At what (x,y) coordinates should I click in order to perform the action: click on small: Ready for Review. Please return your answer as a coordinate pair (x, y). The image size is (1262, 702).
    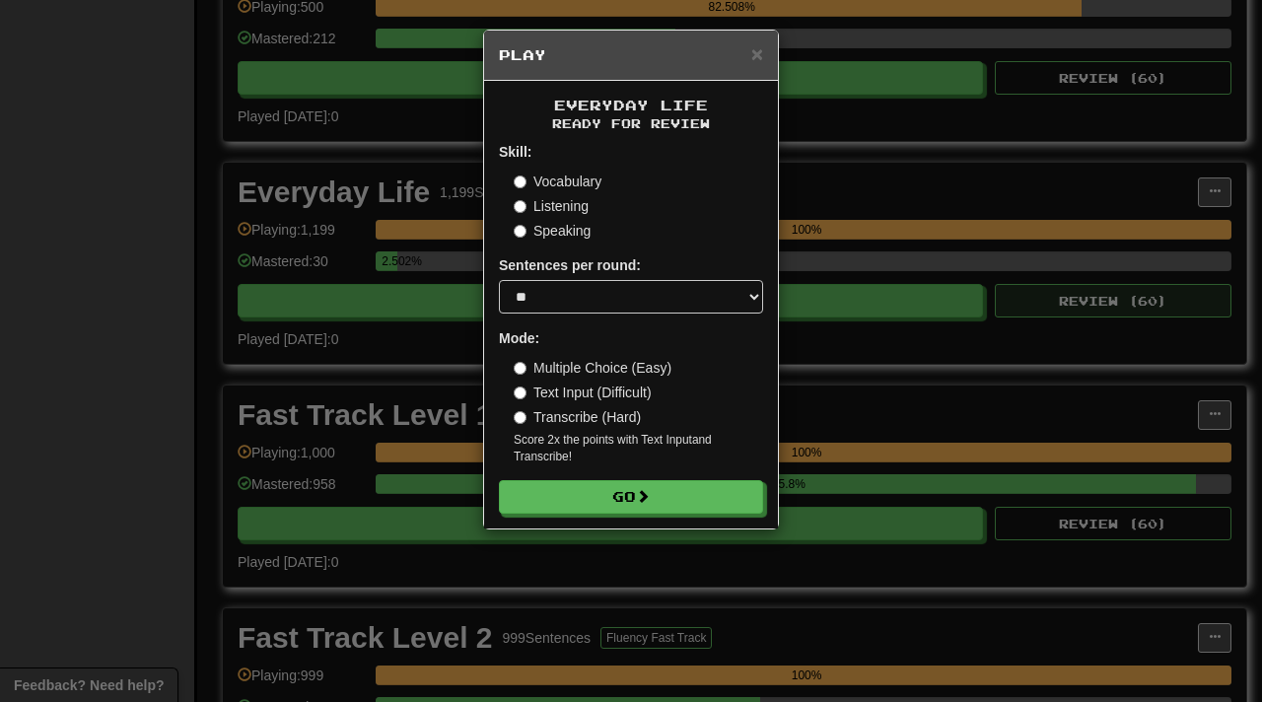
    Looking at the image, I should click on (631, 123).